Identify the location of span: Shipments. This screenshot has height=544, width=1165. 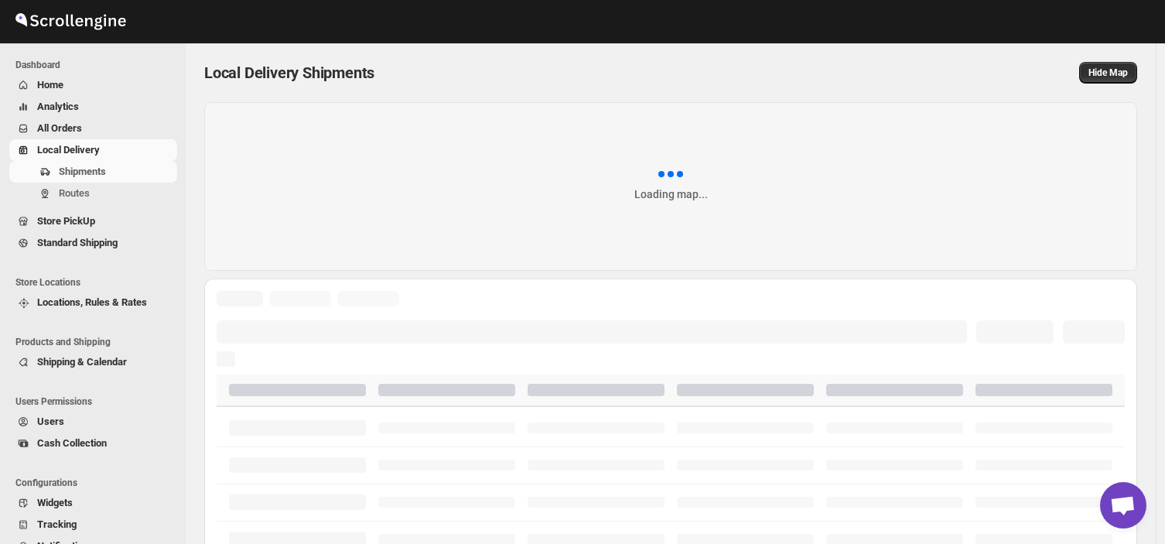
(82, 171).